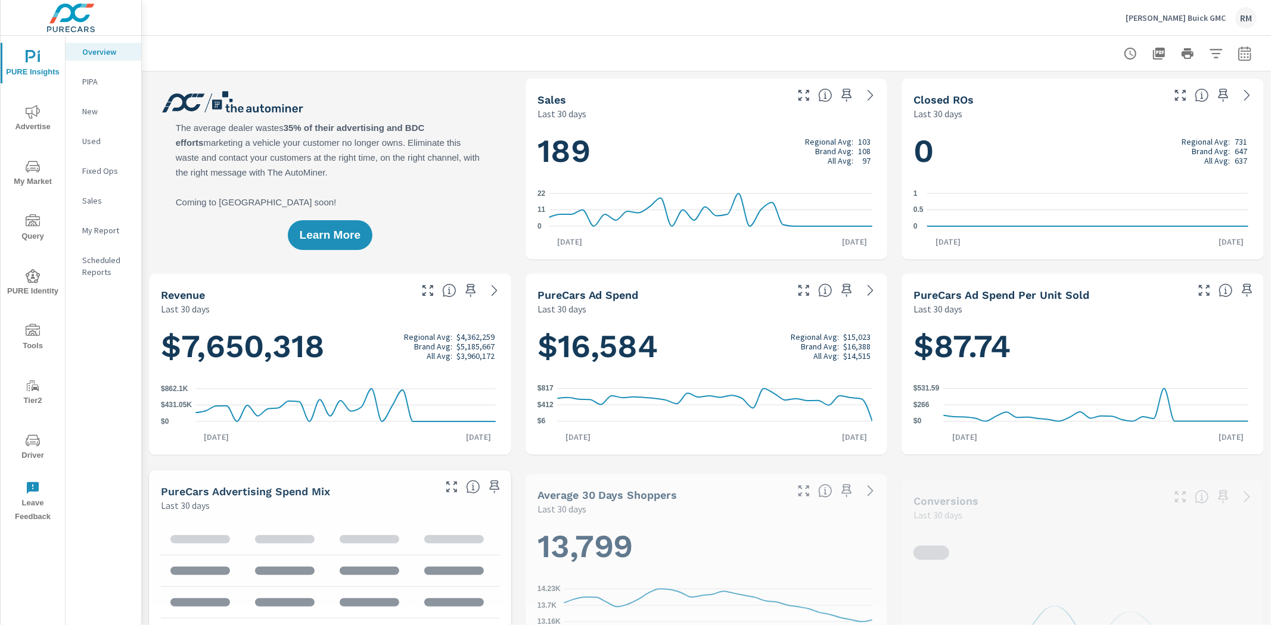  Describe the element at coordinates (245, 491) in the screenshot. I see `h5: PureCars Advertising Spend Mix` at that location.